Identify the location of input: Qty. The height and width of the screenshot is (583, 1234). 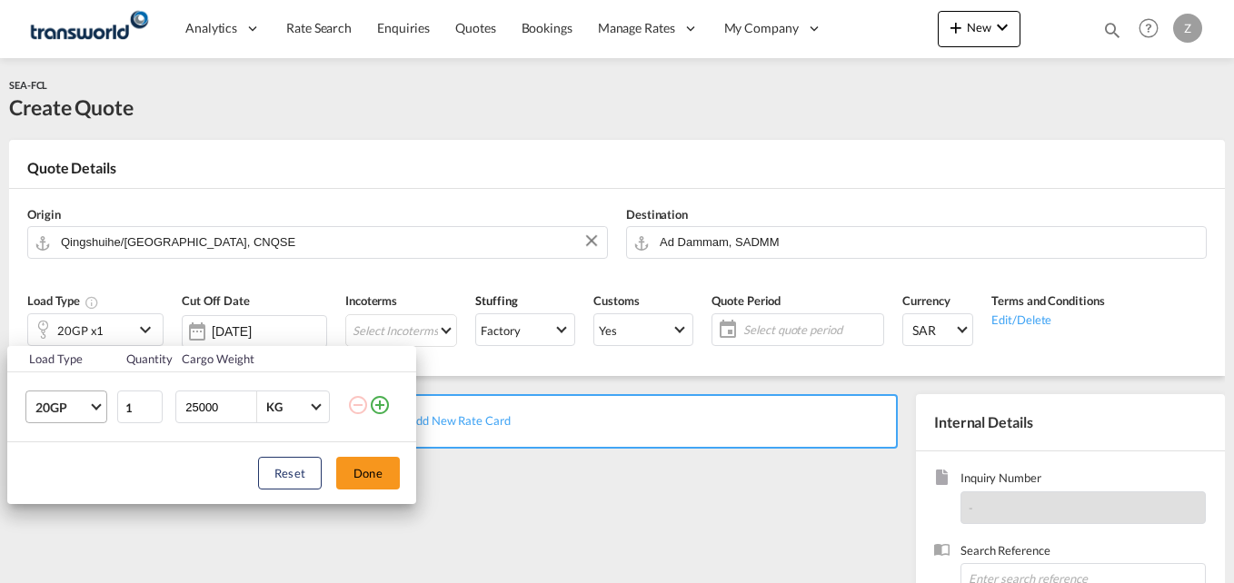
(140, 407).